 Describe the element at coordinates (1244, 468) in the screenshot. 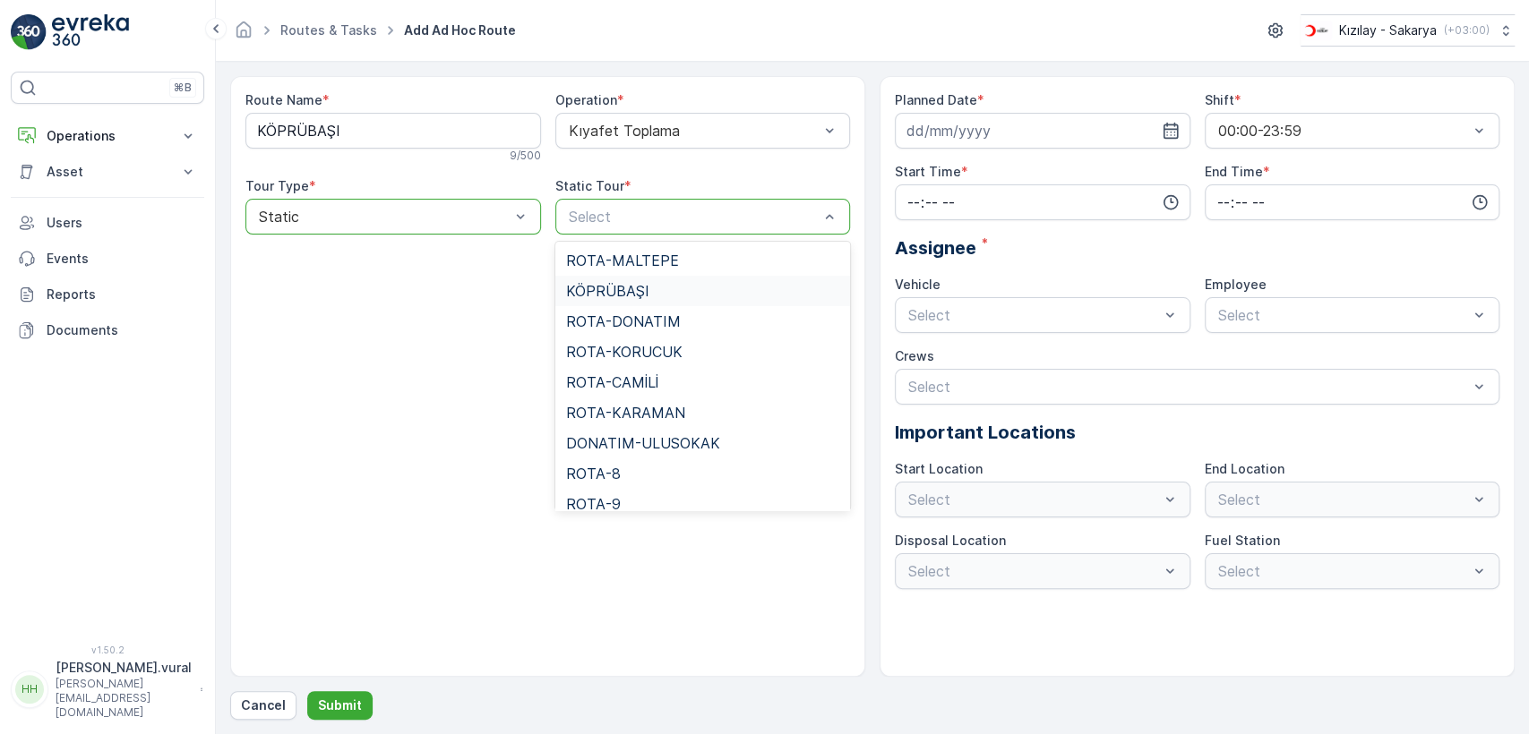

I see `label: End Location` at that location.